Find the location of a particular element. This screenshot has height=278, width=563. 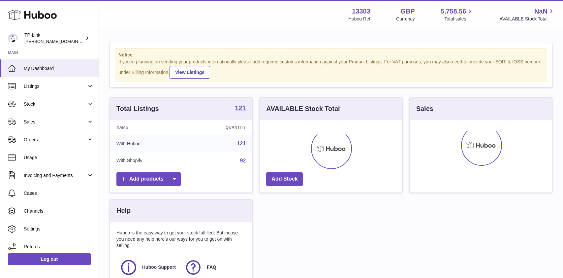

th: Name is located at coordinates (148, 127).